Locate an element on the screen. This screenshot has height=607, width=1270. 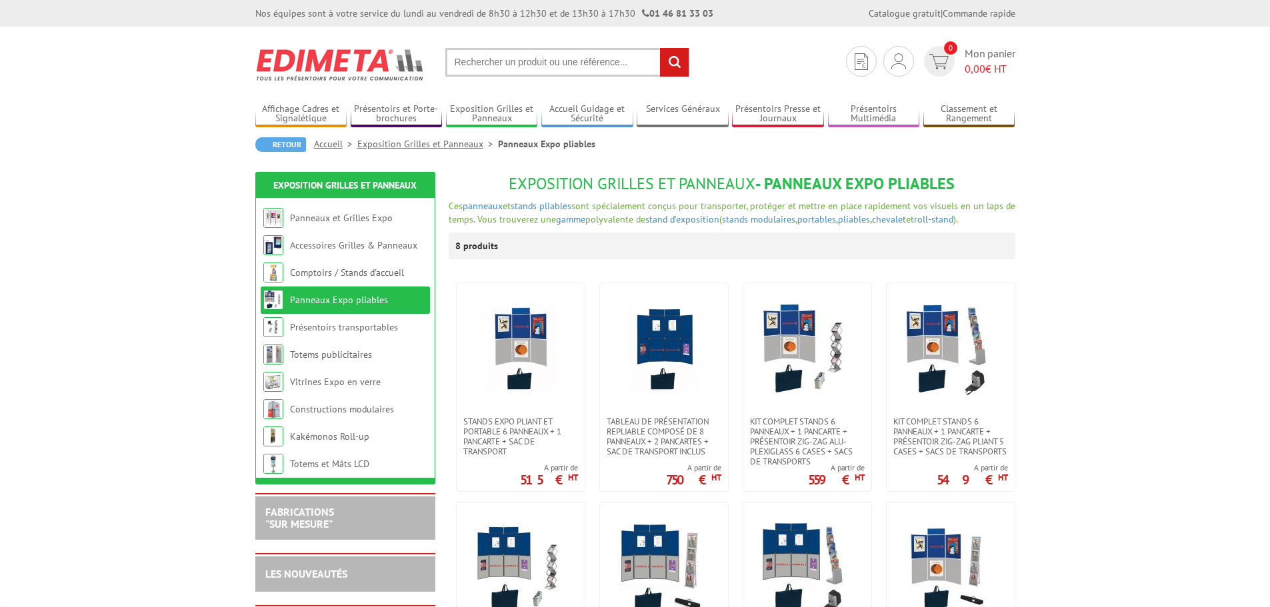
img: Comptoirs / Stands d'accueil is located at coordinates (273, 273).